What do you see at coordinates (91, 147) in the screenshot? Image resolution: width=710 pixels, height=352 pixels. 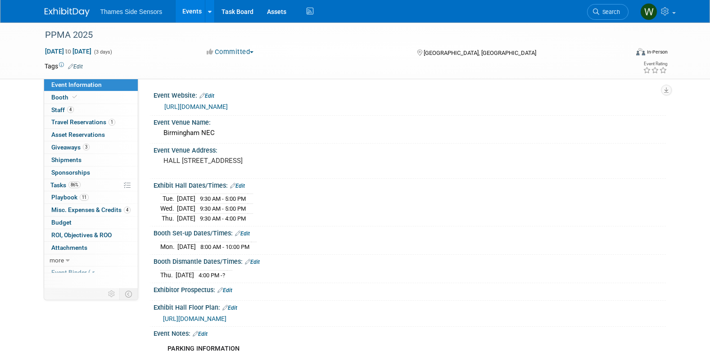 I see `a: Giveaways3` at bounding box center [91, 147].